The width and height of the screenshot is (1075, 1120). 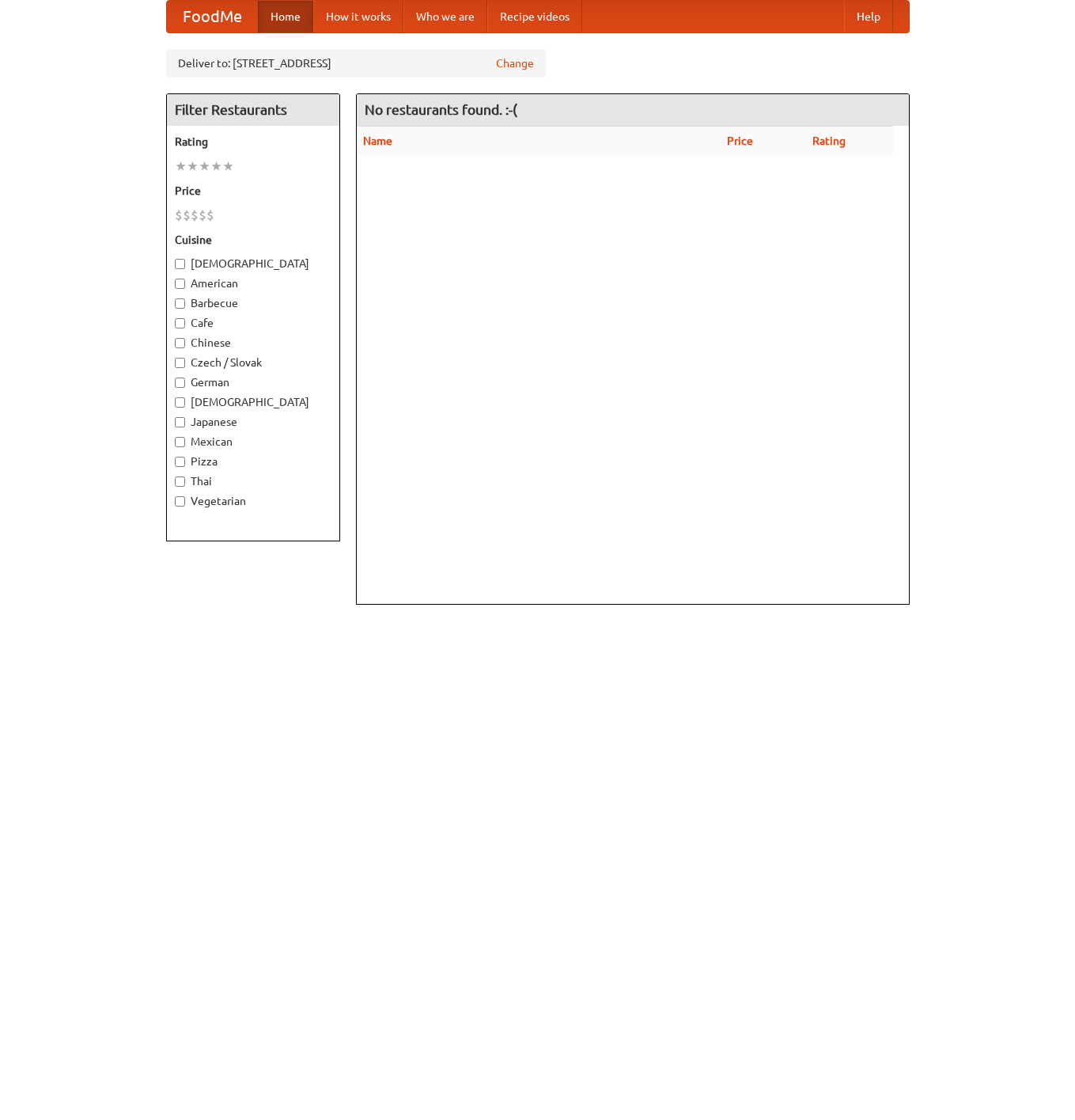 What do you see at coordinates (253, 501) in the screenshot?
I see `label: Vegetarian` at bounding box center [253, 501].